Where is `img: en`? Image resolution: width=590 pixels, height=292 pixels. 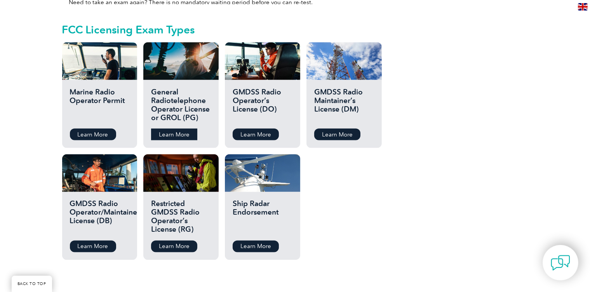 img: en is located at coordinates (583, 7).